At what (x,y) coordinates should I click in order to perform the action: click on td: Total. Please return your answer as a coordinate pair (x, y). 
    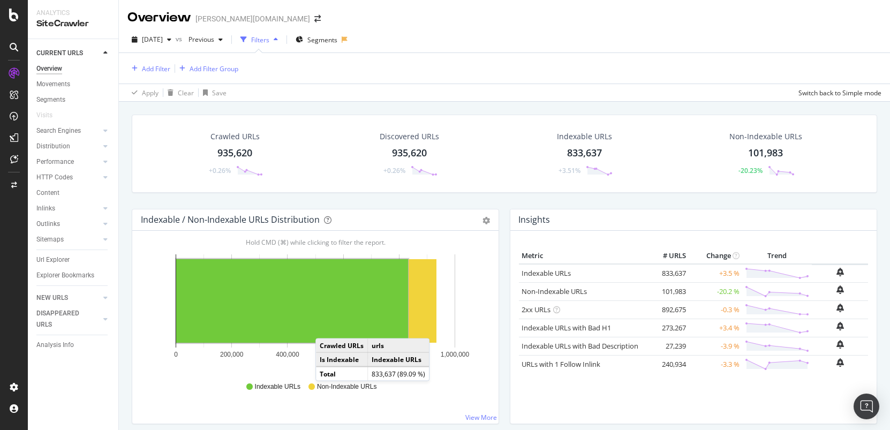
    Looking at the image, I should click on (342, 374).